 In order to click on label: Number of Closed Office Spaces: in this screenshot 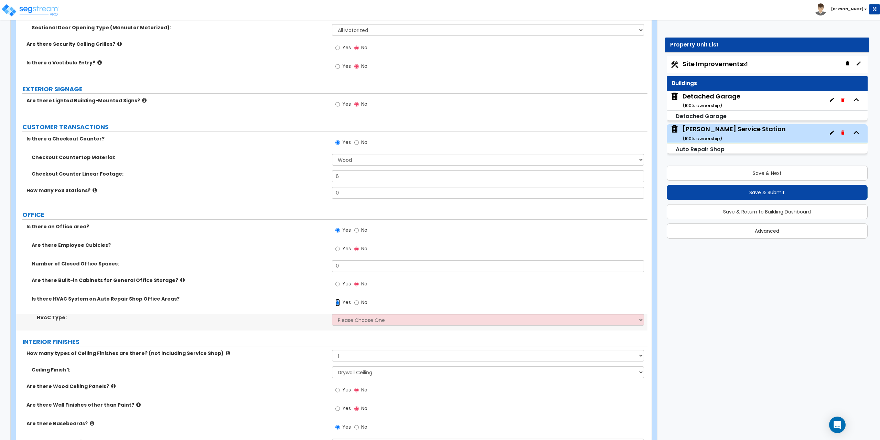, I will do `click(179, 264)`.